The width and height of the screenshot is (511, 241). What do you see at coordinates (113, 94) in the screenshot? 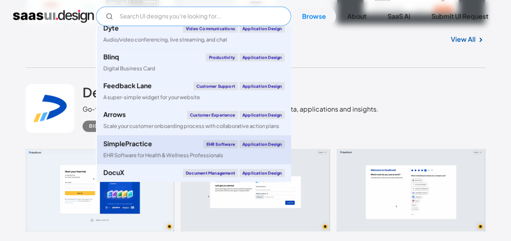
I see `a: Dealfront` at bounding box center [113, 94].